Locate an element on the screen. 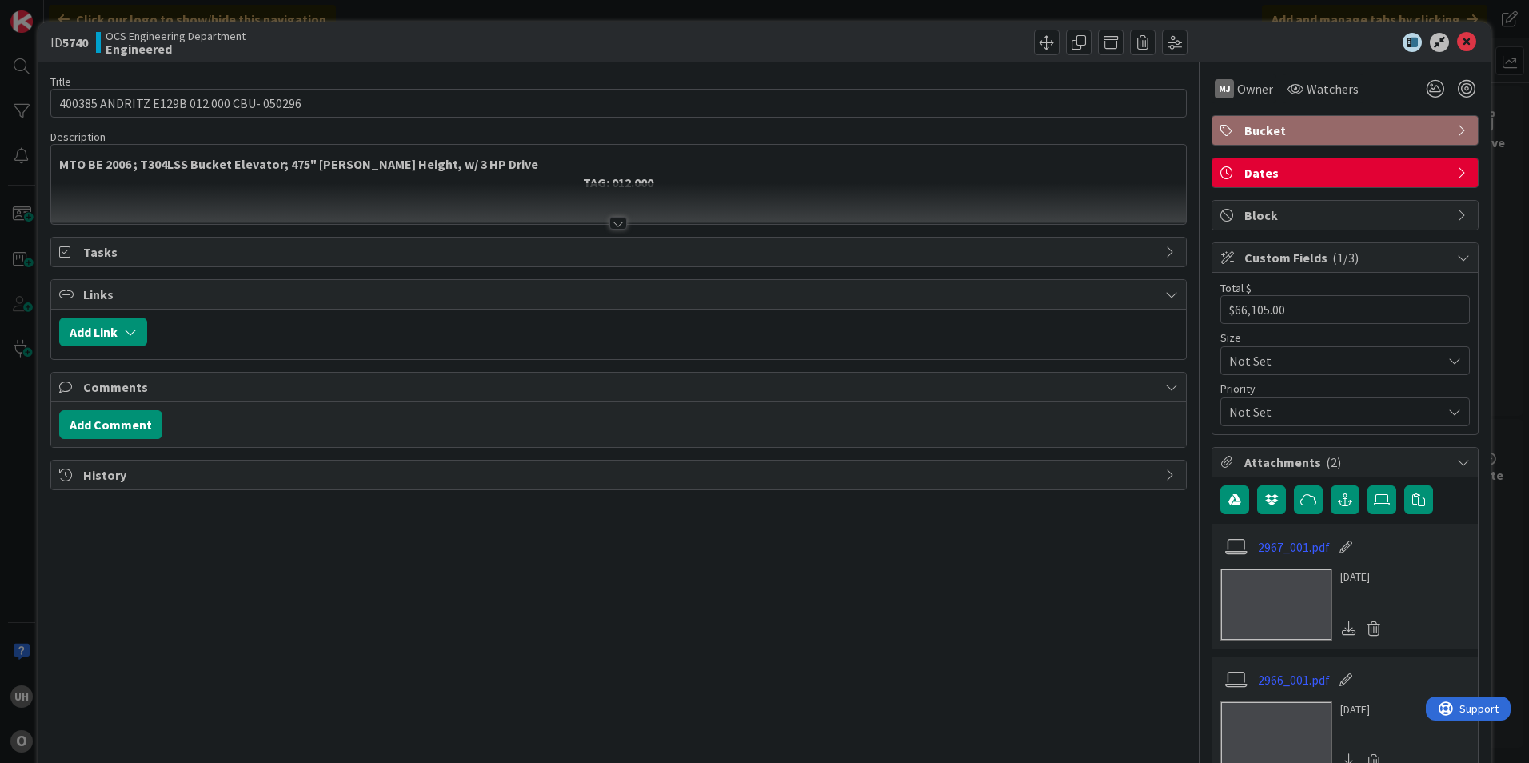  span: Owner is located at coordinates (1254, 89).